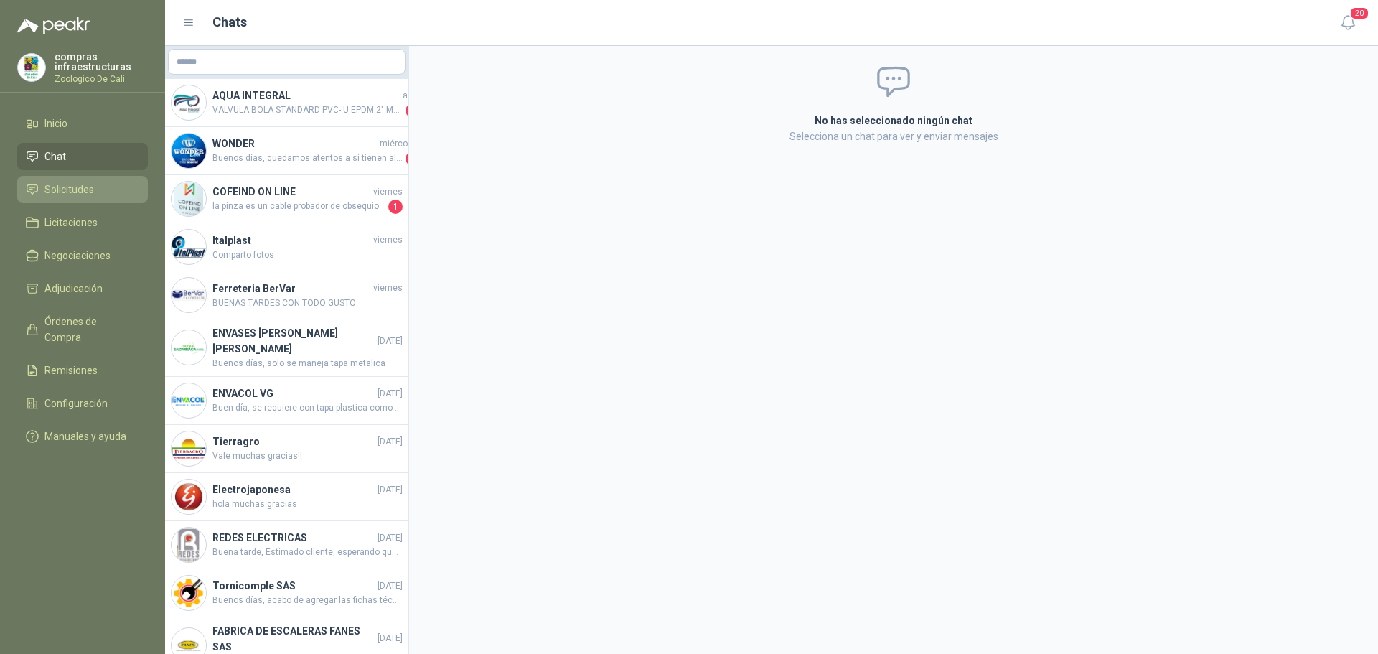 The height and width of the screenshot is (654, 1378). What do you see at coordinates (76, 403) in the screenshot?
I see `span: Configuración` at bounding box center [76, 403].